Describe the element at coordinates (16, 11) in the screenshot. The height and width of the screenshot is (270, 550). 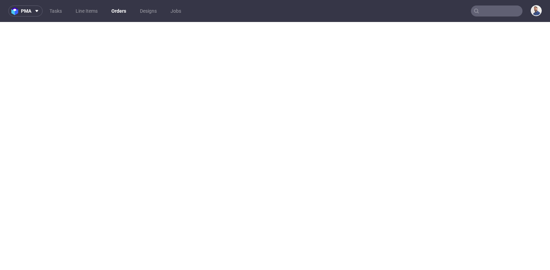
I see `img: logo` at that location.